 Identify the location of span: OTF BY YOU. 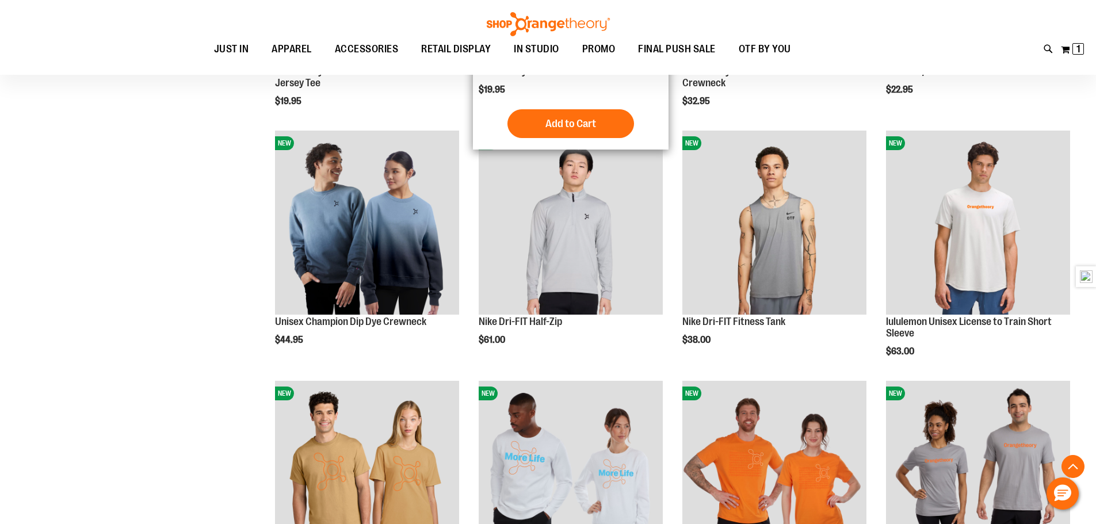
(765, 49).